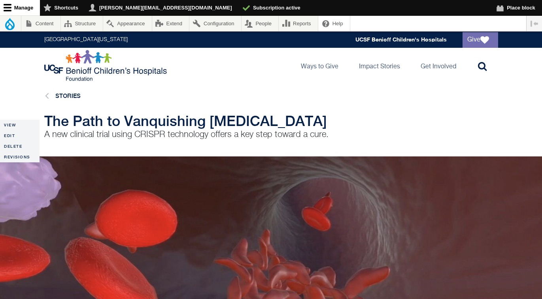 The width and height of the screenshot is (542, 299). What do you see at coordinates (334, 23) in the screenshot?
I see `a: Help` at bounding box center [334, 23].